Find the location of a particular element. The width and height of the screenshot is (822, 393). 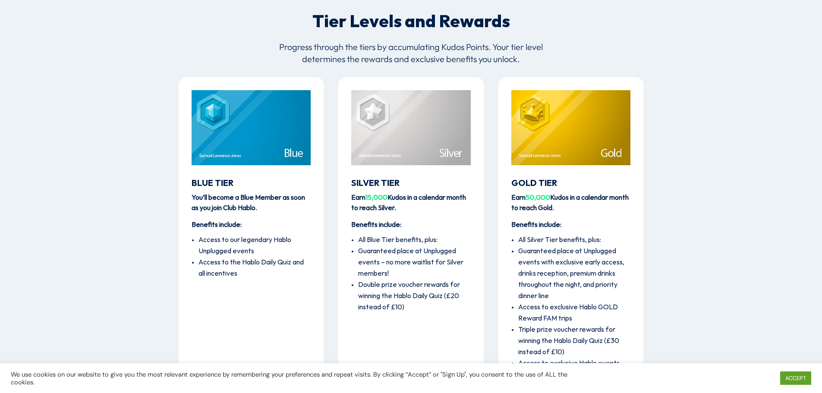

span: Silver Tier is located at coordinates (375, 183).